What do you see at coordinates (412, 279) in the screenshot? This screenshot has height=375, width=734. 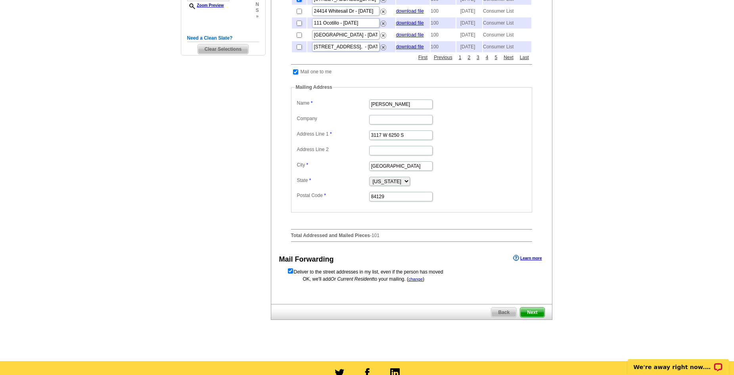 I see `div: OK, we'll add to your mailing. ( )` at bounding box center [412, 279].